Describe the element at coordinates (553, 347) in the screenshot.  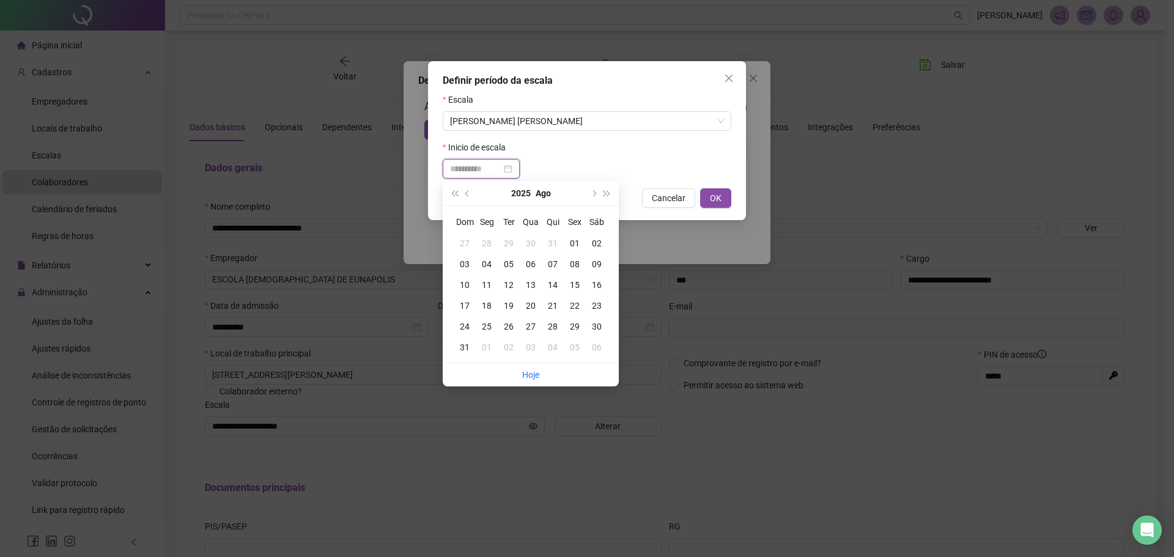
I see `div: 04` at that location.